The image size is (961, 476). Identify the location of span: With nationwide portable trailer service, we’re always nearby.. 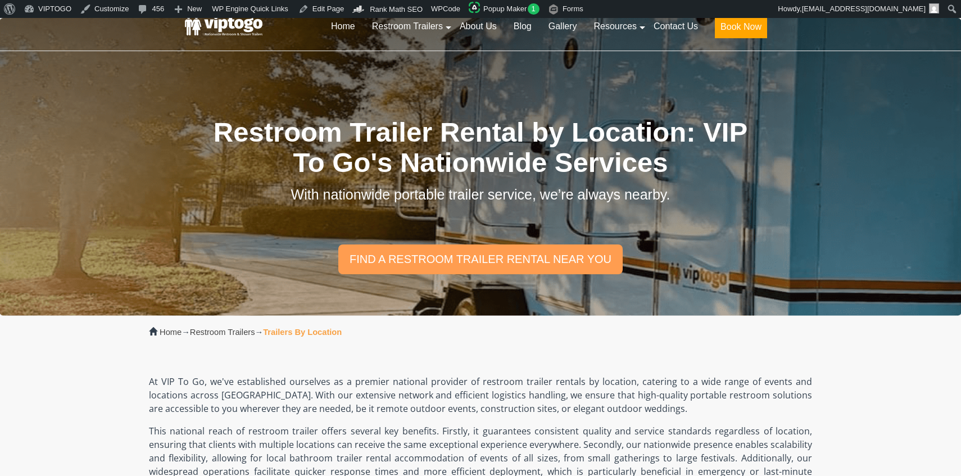
(480, 194).